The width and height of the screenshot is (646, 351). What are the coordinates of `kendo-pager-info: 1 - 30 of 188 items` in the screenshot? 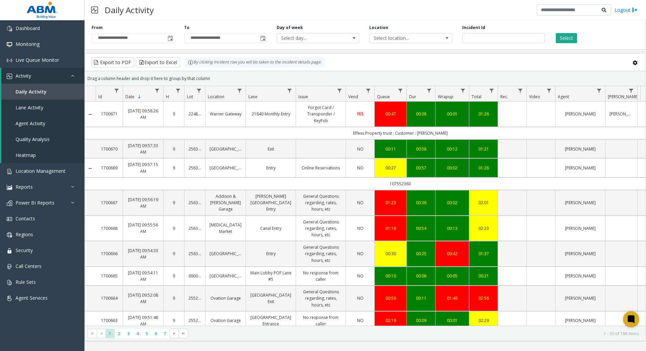 It's located at (416, 334).